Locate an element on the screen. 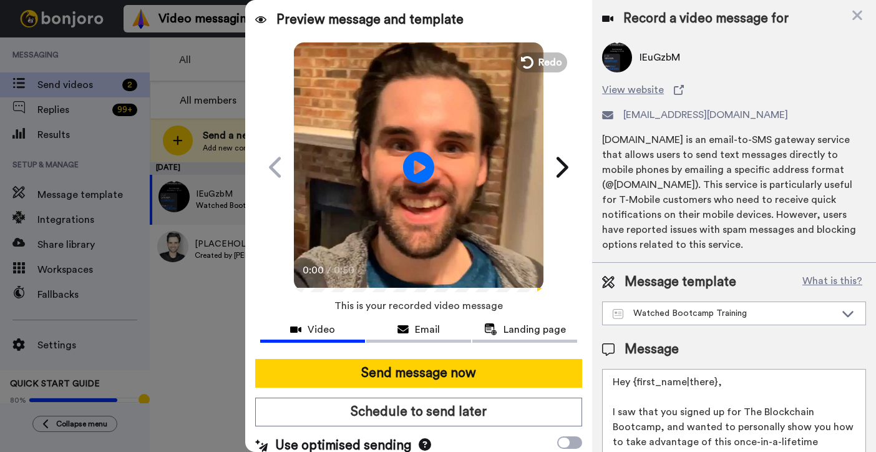  span: Message template is located at coordinates (680, 282).